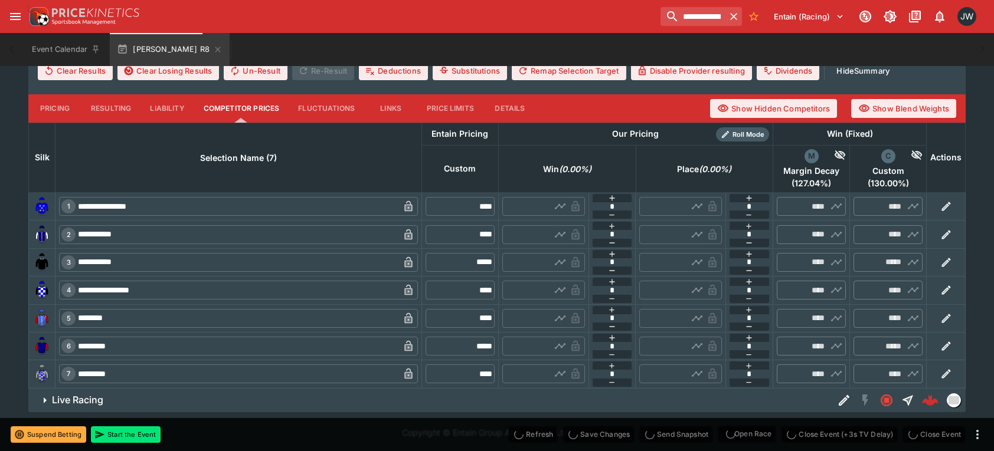  What do you see at coordinates (887, 184) in the screenshot?
I see `span: ( 130.00 %)` at bounding box center [887, 184].